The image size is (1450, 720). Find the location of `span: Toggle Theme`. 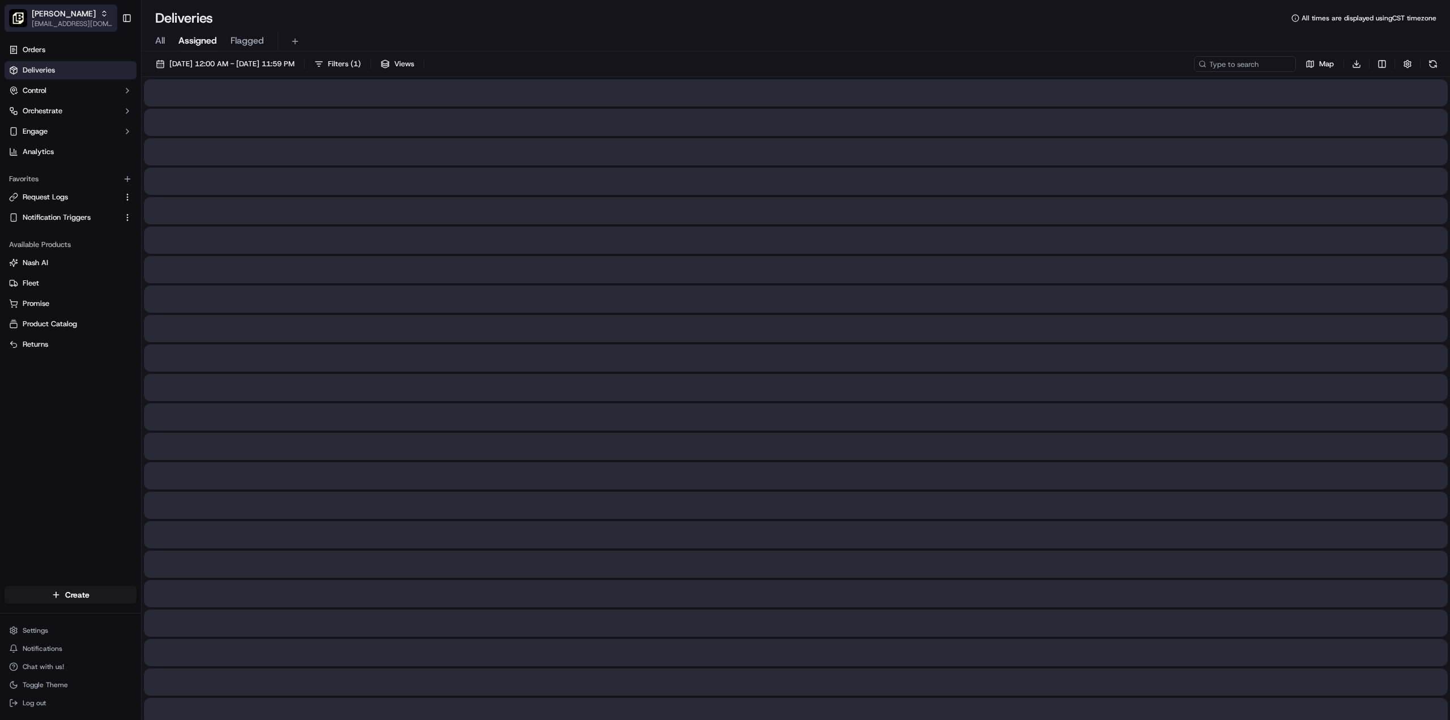

span: Toggle Theme is located at coordinates (45, 685).